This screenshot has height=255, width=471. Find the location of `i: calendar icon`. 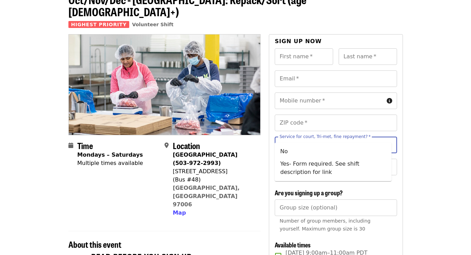

i: calendar icon is located at coordinates (71, 145).